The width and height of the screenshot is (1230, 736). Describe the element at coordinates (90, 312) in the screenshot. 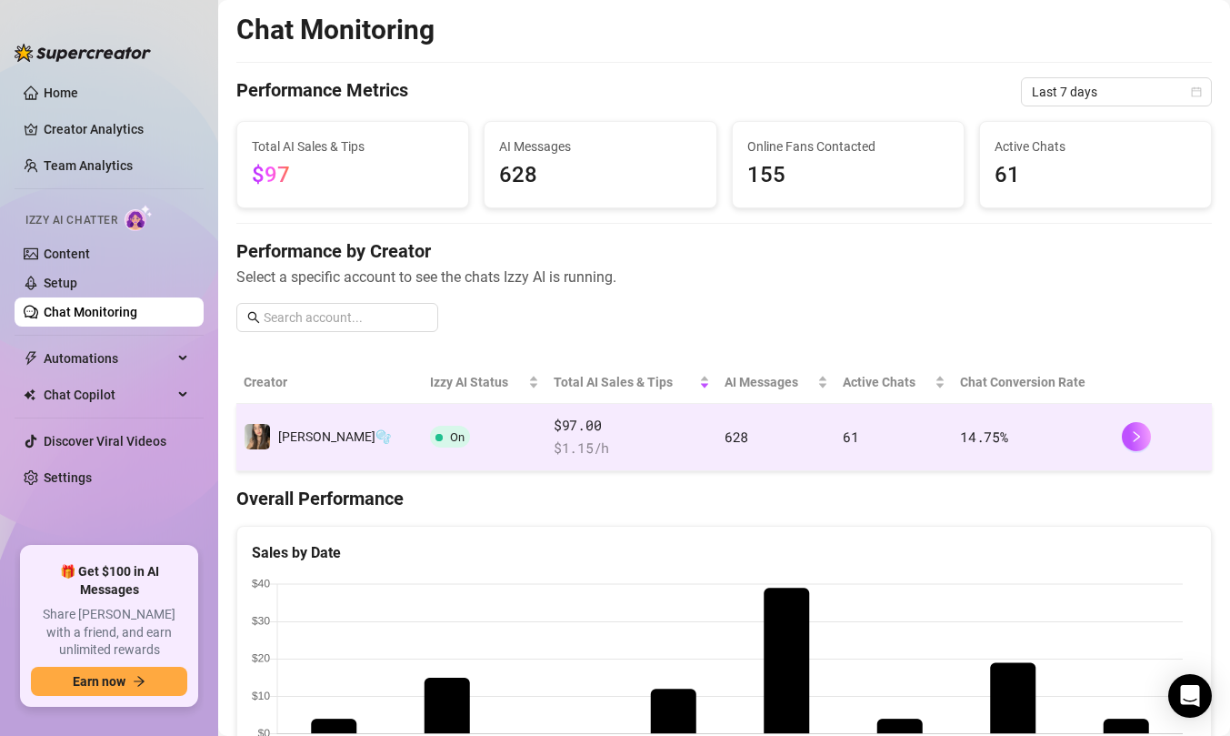

I see `a: Chat Monitoring` at that location.